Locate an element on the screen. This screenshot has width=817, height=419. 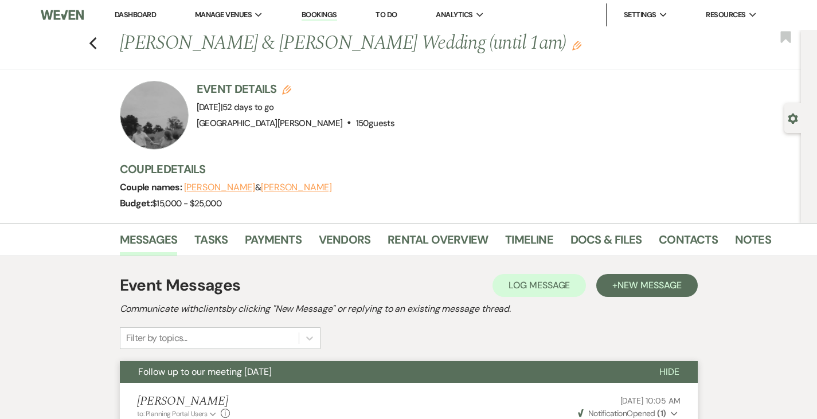
strong: ( 1 ) is located at coordinates (661, 413).